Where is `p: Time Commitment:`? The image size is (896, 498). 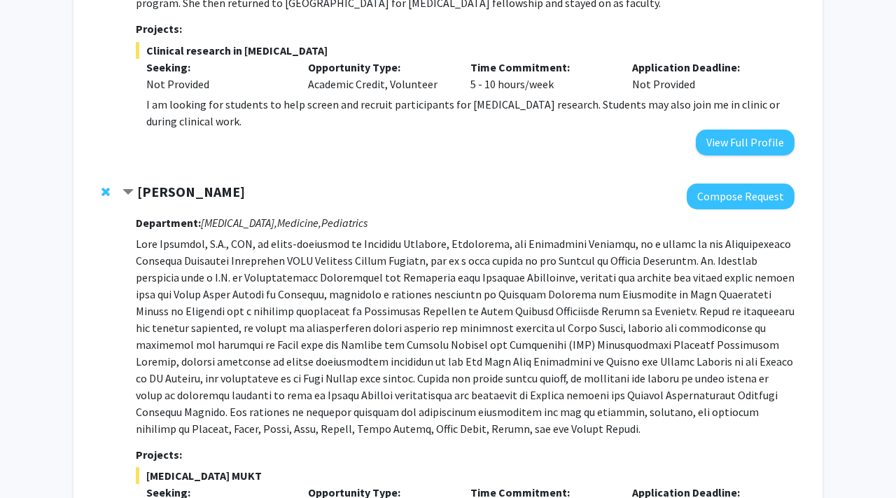 p: Time Commitment: is located at coordinates (541, 67).